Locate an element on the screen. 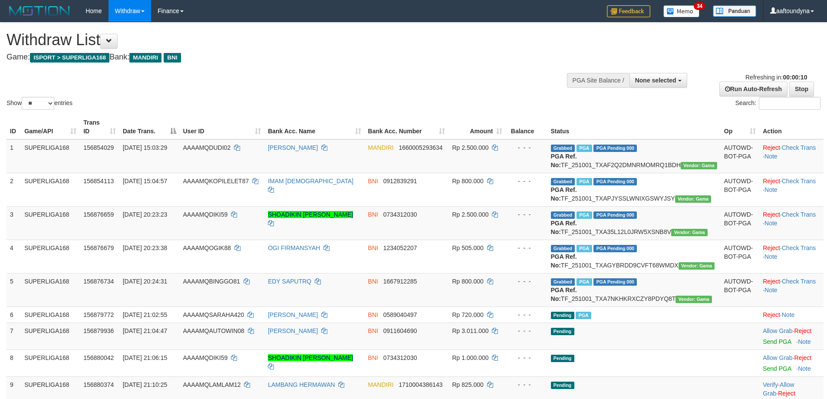 Image resolution: width=827 pixels, height=399 pixels. div: PGA Site Balance / is located at coordinates (598, 80).